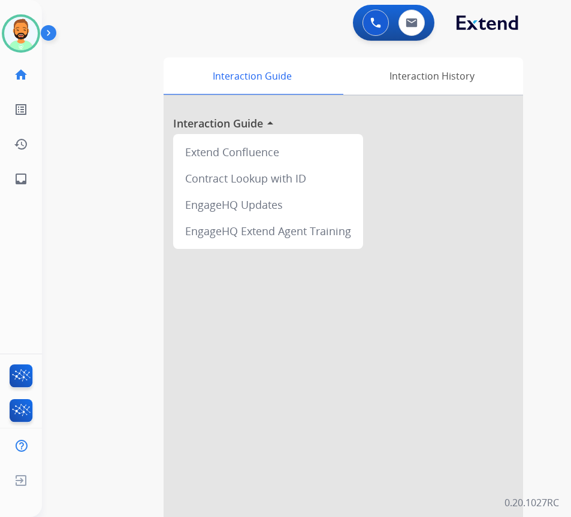 The image size is (571, 517). I want to click on mat-icon: inbox, so click(21, 179).